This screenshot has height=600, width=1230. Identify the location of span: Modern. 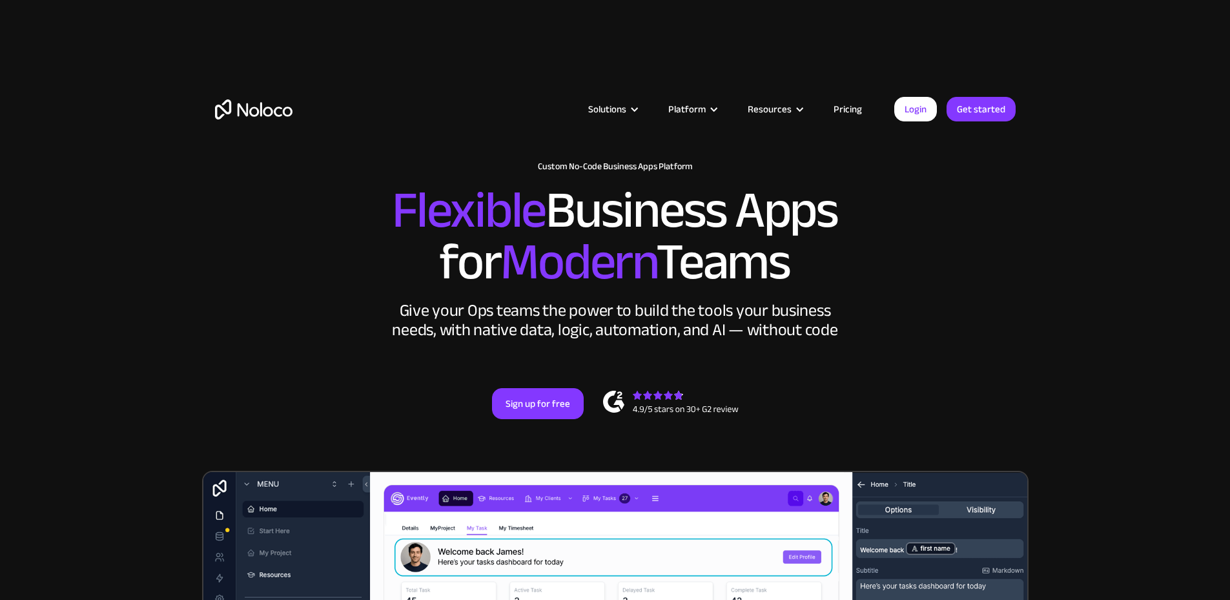
(578, 261).